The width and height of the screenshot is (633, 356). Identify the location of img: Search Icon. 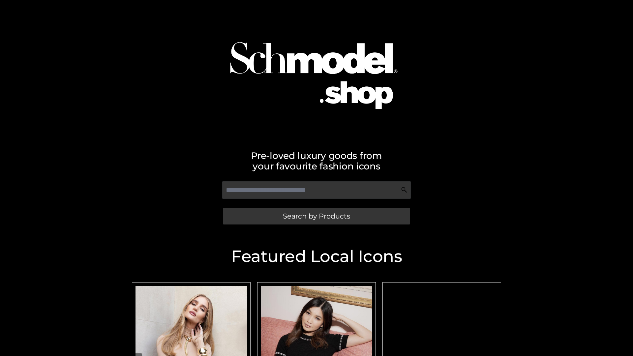
(404, 190).